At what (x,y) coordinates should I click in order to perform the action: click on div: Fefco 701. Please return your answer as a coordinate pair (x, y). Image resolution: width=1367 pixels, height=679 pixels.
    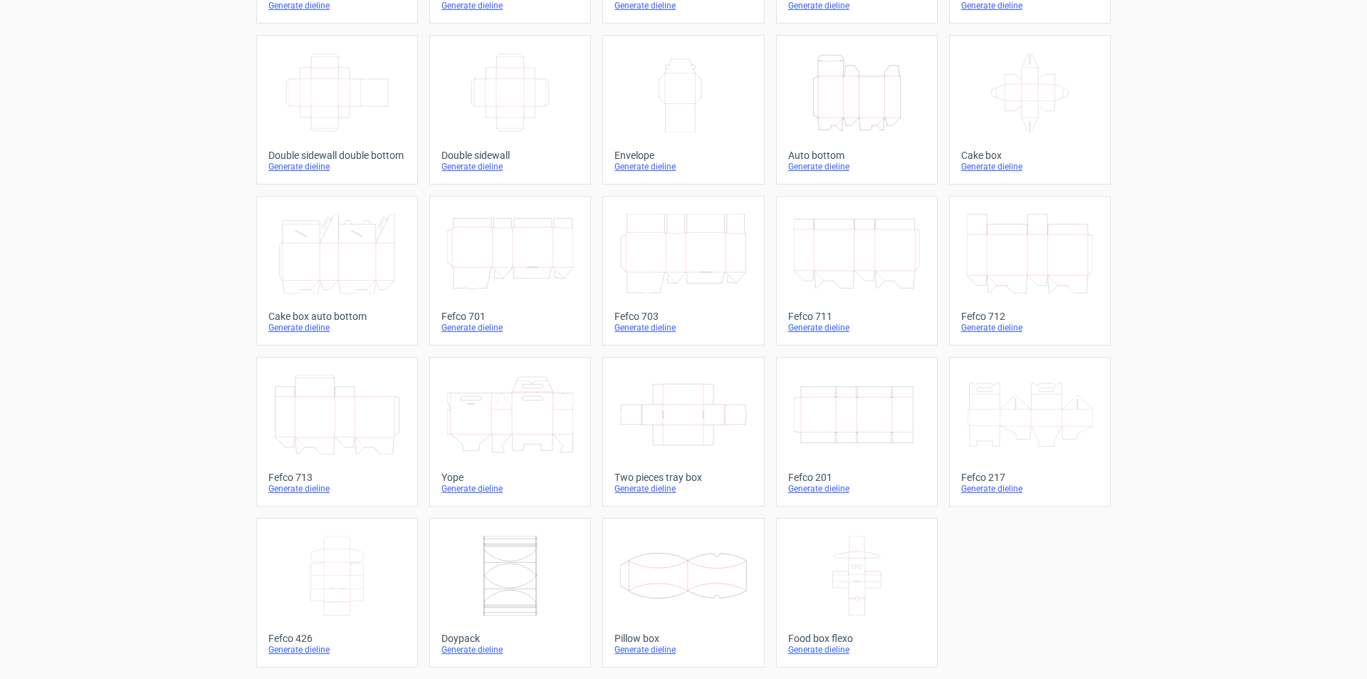
    Looking at the image, I should click on (510, 316).